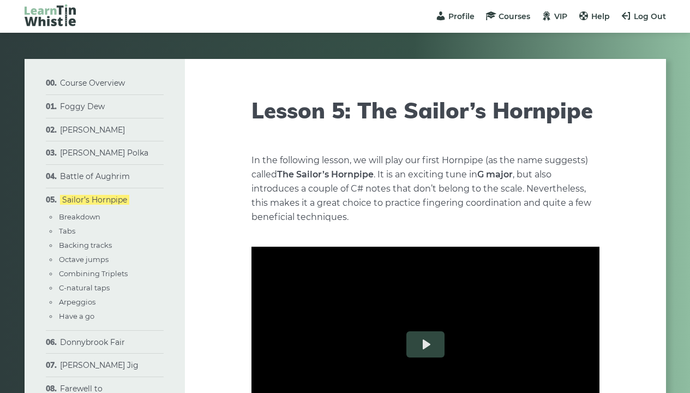  Describe the element at coordinates (95, 176) in the screenshot. I see `a: Battle of Aughrim` at that location.